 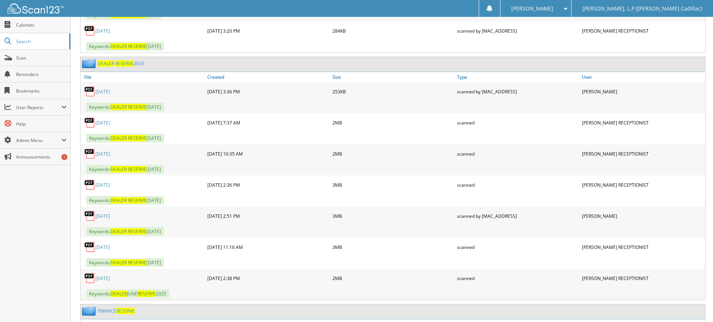 I want to click on a: Type, so click(x=518, y=77).